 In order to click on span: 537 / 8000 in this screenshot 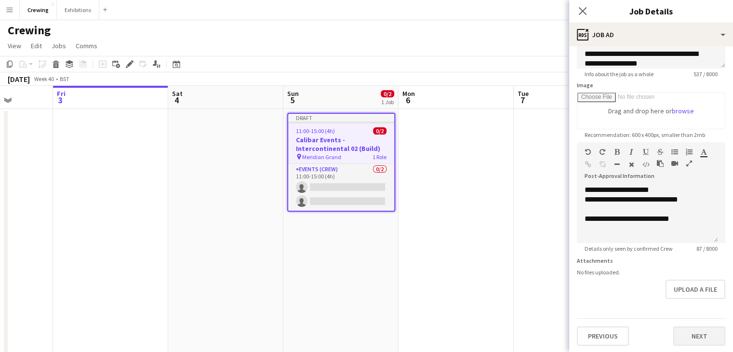, I will do `click(705, 74)`.